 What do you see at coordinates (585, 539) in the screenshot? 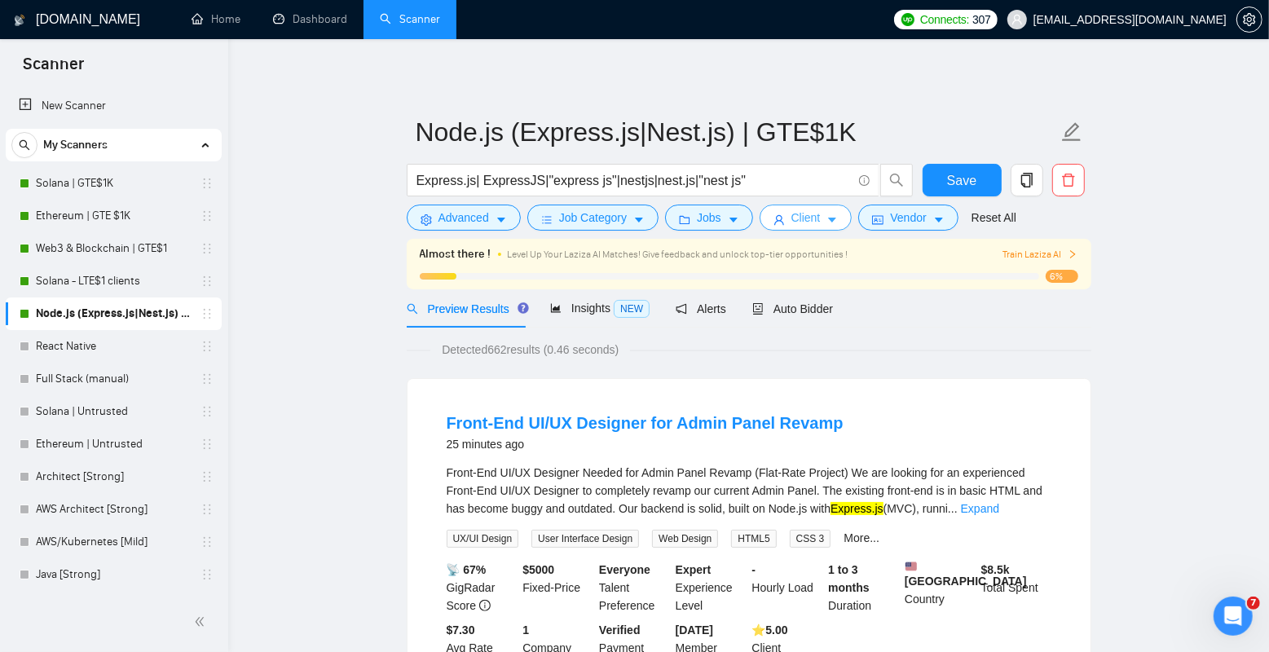
I see `span: User Interface Design` at bounding box center [585, 539].